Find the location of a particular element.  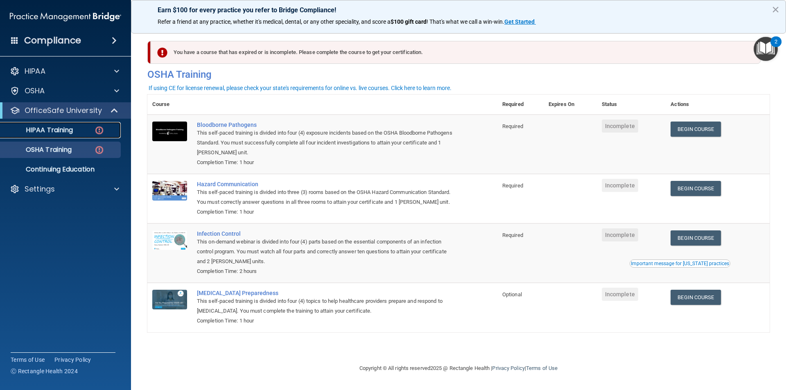

button: Read this if you are a dental practitioner in the state of CA is located at coordinates (680, 264).